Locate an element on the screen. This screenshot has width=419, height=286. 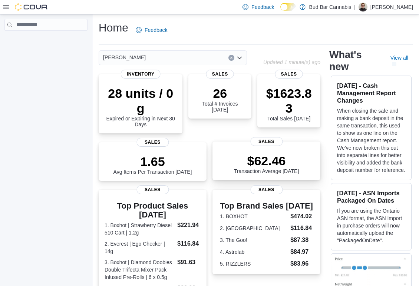
dd: $83.96 is located at coordinates (301, 264).